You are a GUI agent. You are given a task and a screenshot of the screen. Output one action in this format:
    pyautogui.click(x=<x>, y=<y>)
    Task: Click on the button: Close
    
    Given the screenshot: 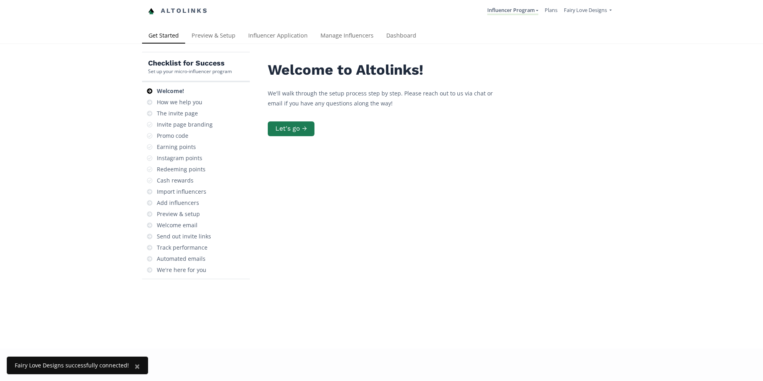 What is the action you would take?
    pyautogui.click(x=137, y=366)
    